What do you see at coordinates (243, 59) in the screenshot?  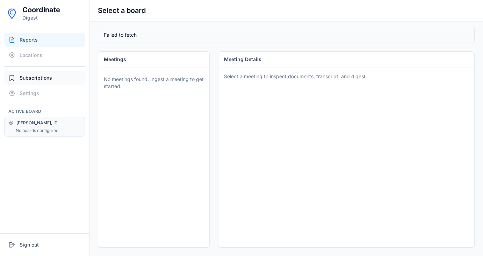 I see `h2: Meeting Details` at bounding box center [243, 59].